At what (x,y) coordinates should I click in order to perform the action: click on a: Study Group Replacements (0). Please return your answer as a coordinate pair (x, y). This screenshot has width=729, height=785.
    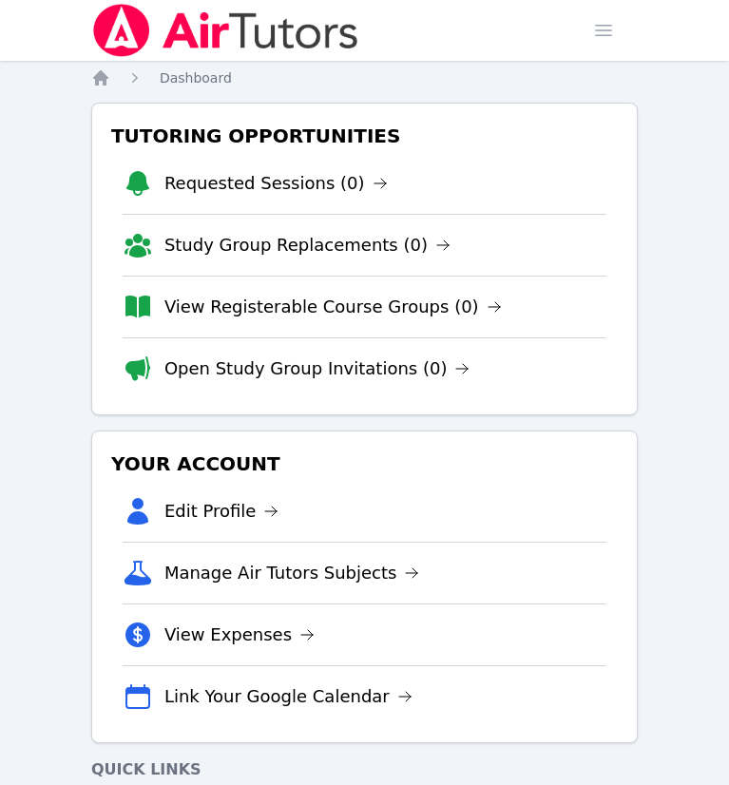
    Looking at the image, I should click on (307, 245).